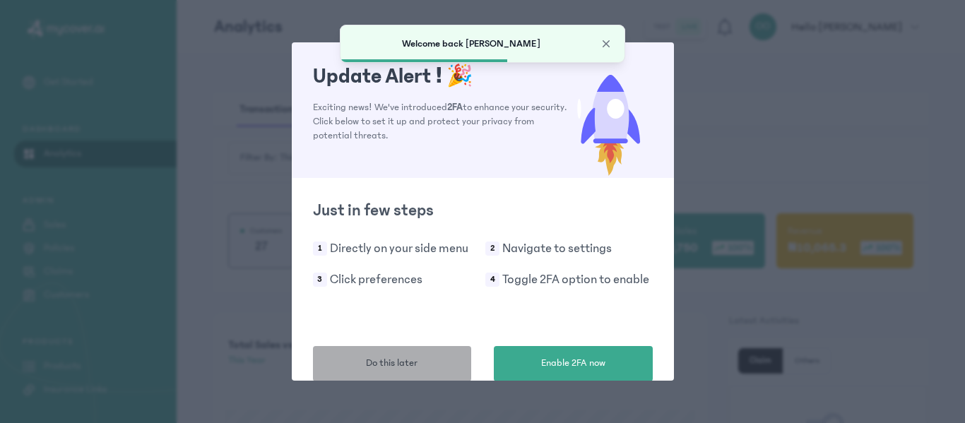 This screenshot has height=423, width=965. I want to click on span: 1, so click(320, 249).